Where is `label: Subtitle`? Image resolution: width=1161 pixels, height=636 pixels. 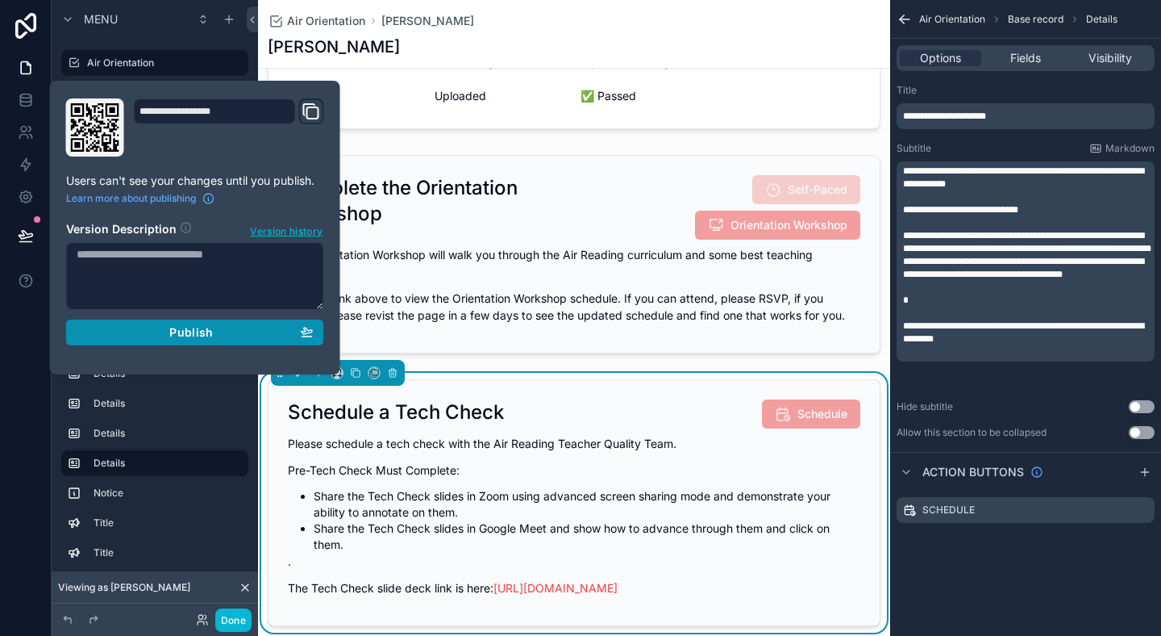
label: Subtitle is located at coordinates (914, 148).